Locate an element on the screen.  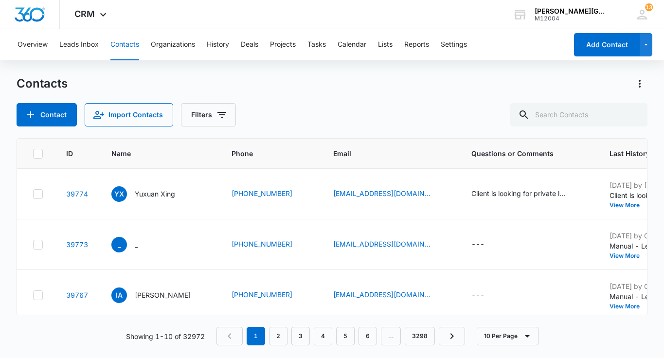
a: Navigate to contact details page for Yuxuan Xing is located at coordinates (77, 194).